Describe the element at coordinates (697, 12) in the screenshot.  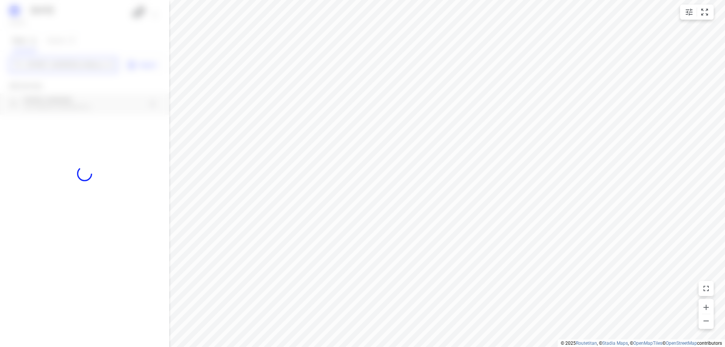
I see `div: small contained button group` at that location.